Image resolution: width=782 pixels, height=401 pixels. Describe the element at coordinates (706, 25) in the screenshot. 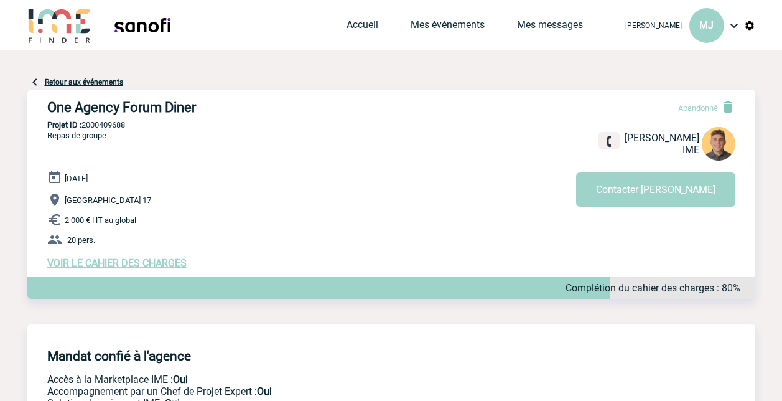

I see `span: MJ` at that location.